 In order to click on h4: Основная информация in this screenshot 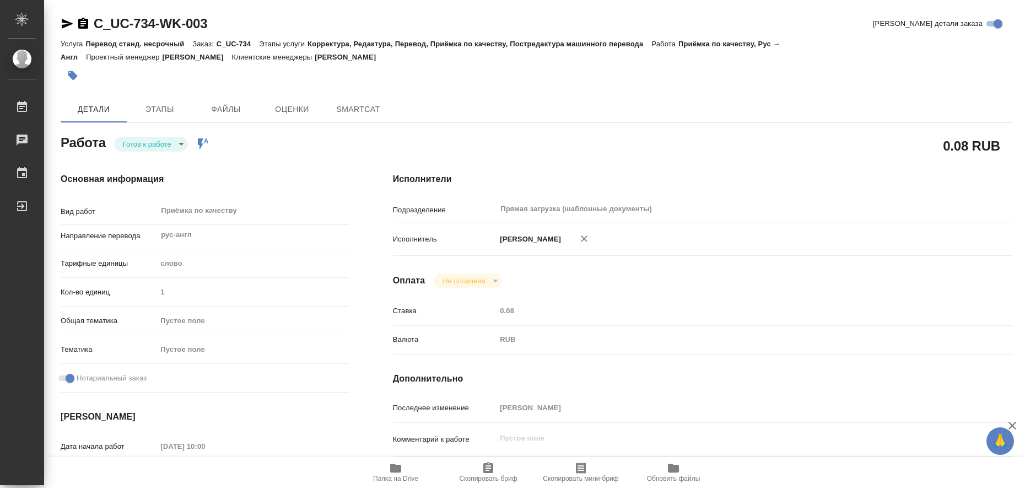, I will do `click(204, 179)`.